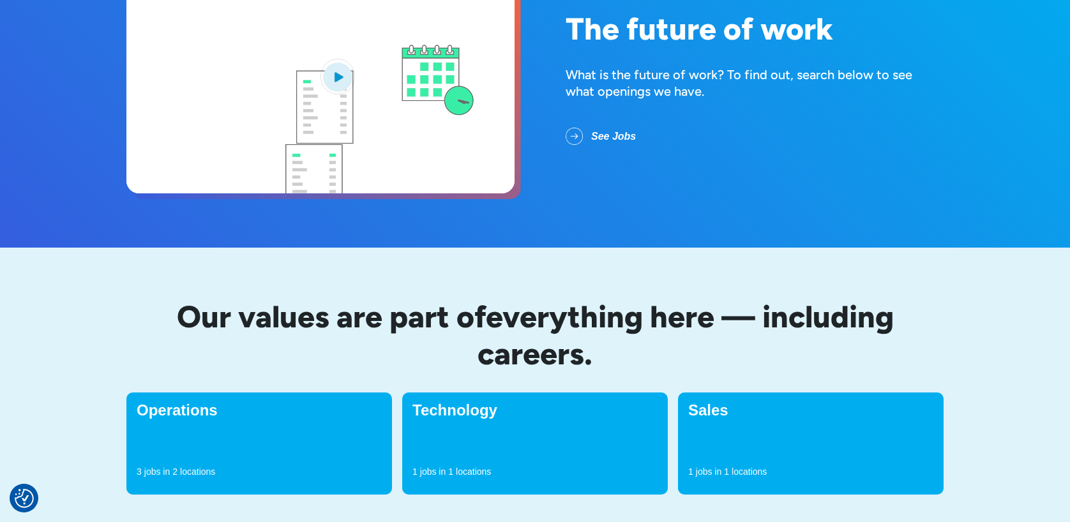 The height and width of the screenshot is (522, 1070). What do you see at coordinates (611, 137) in the screenshot?
I see `a: See Jobs` at bounding box center [611, 137].